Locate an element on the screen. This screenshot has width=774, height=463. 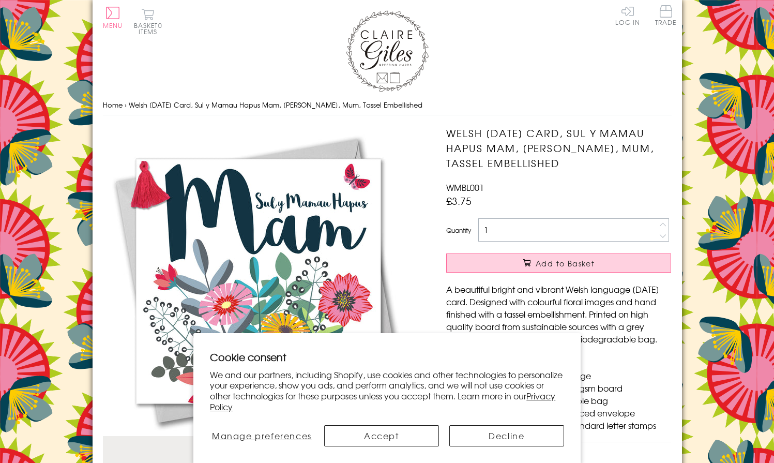
h2: Cookie consent is located at coordinates (387, 357).